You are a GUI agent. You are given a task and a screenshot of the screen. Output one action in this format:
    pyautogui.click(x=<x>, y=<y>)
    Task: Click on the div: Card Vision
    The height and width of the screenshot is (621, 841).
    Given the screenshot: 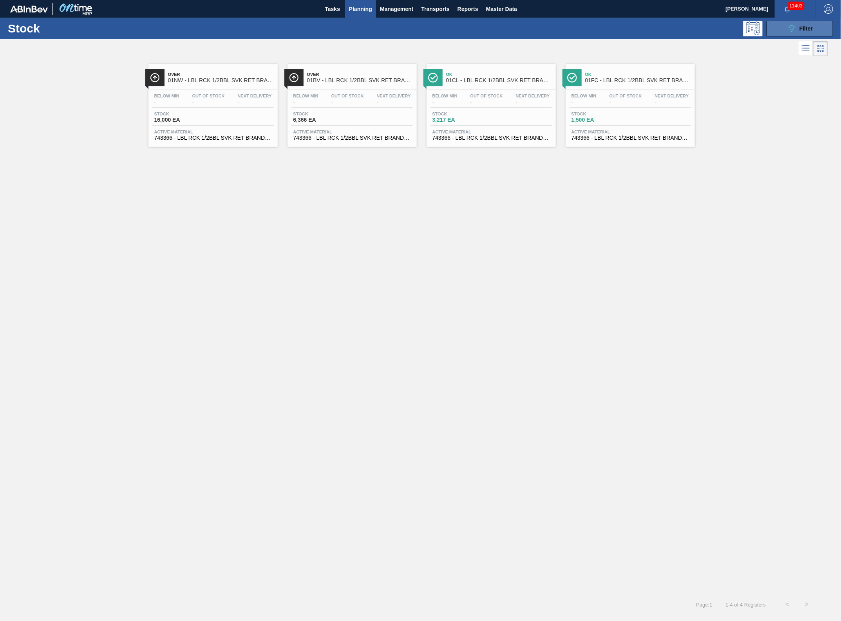 What is the action you would take?
    pyautogui.click(x=820, y=49)
    